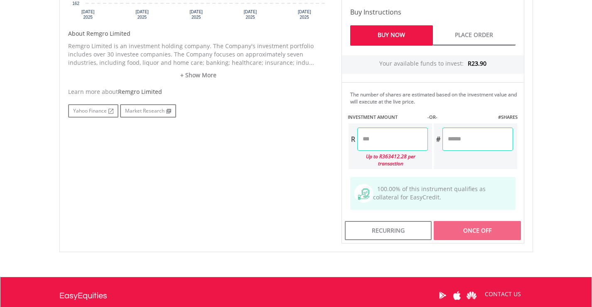  I want to click on div: Up to R363412.28 per transaction, so click(388, 160).